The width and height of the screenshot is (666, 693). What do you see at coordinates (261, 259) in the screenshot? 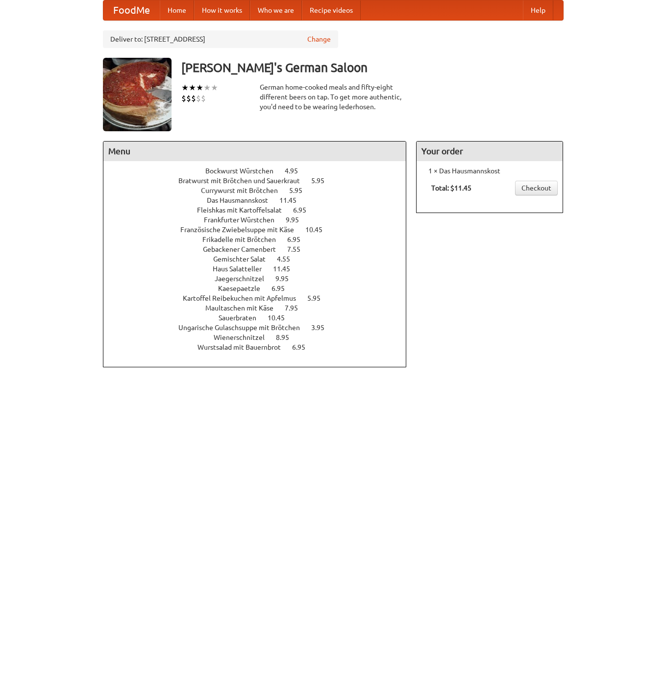
I see `a: Gemischter Salat 4.55` at bounding box center [261, 259].